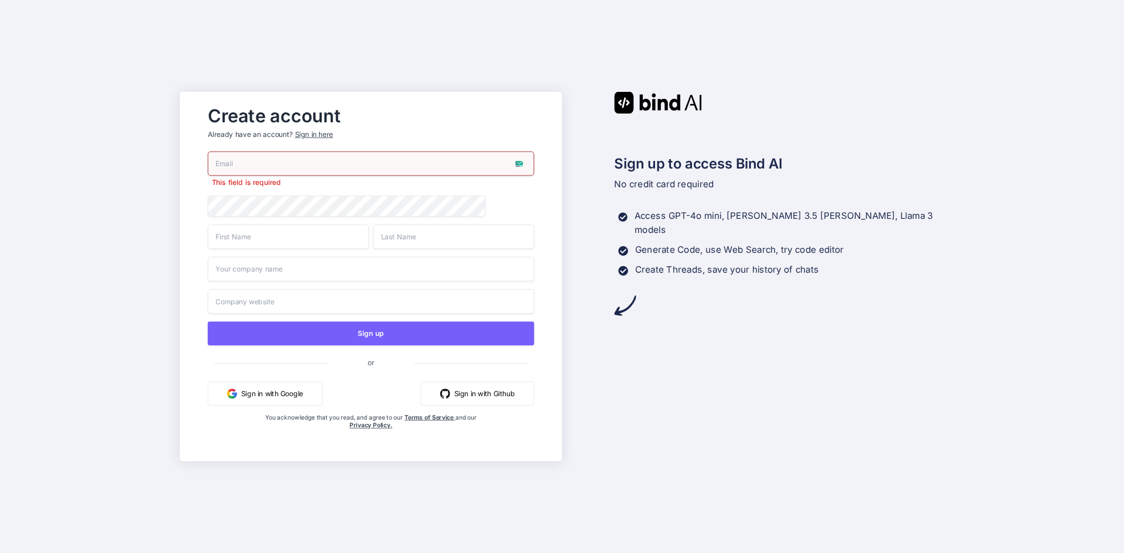 This screenshot has width=1124, height=553. What do you see at coordinates (371, 425) in the screenshot?
I see `a: Privacy Policy.` at bounding box center [371, 425].